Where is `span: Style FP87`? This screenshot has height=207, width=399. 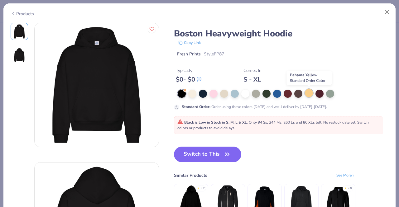
span: Style FP87 is located at coordinates (214, 54).